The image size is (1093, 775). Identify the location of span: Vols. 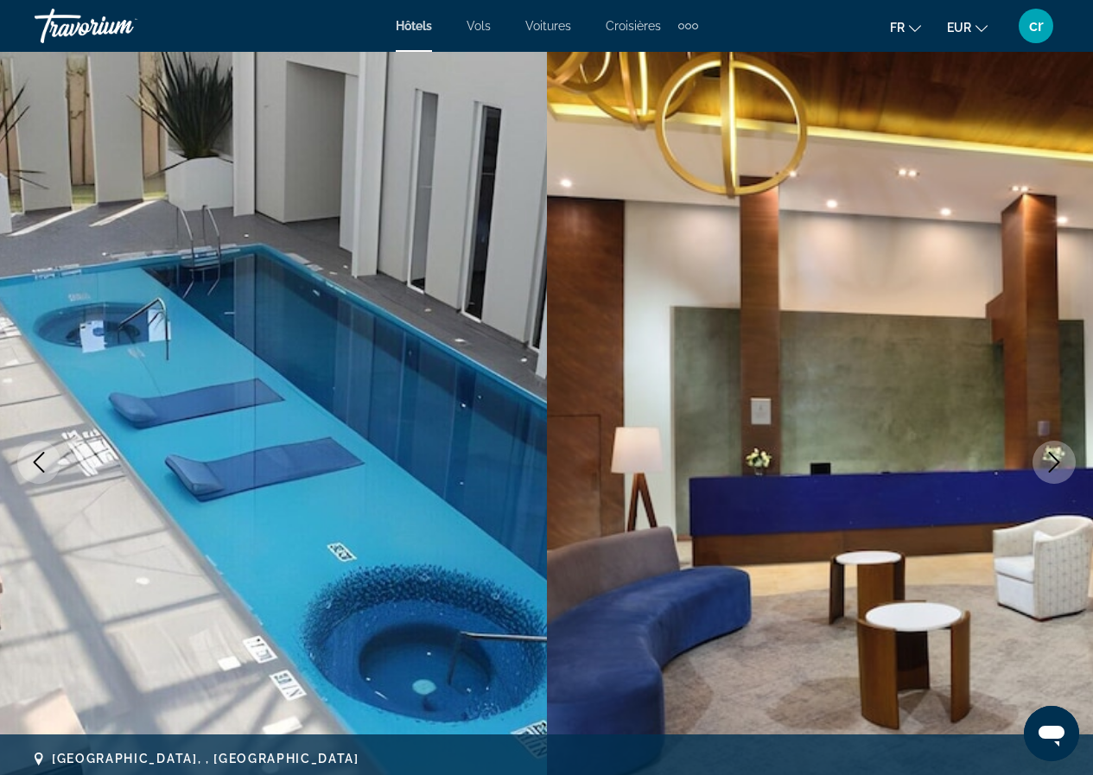
(479, 26).